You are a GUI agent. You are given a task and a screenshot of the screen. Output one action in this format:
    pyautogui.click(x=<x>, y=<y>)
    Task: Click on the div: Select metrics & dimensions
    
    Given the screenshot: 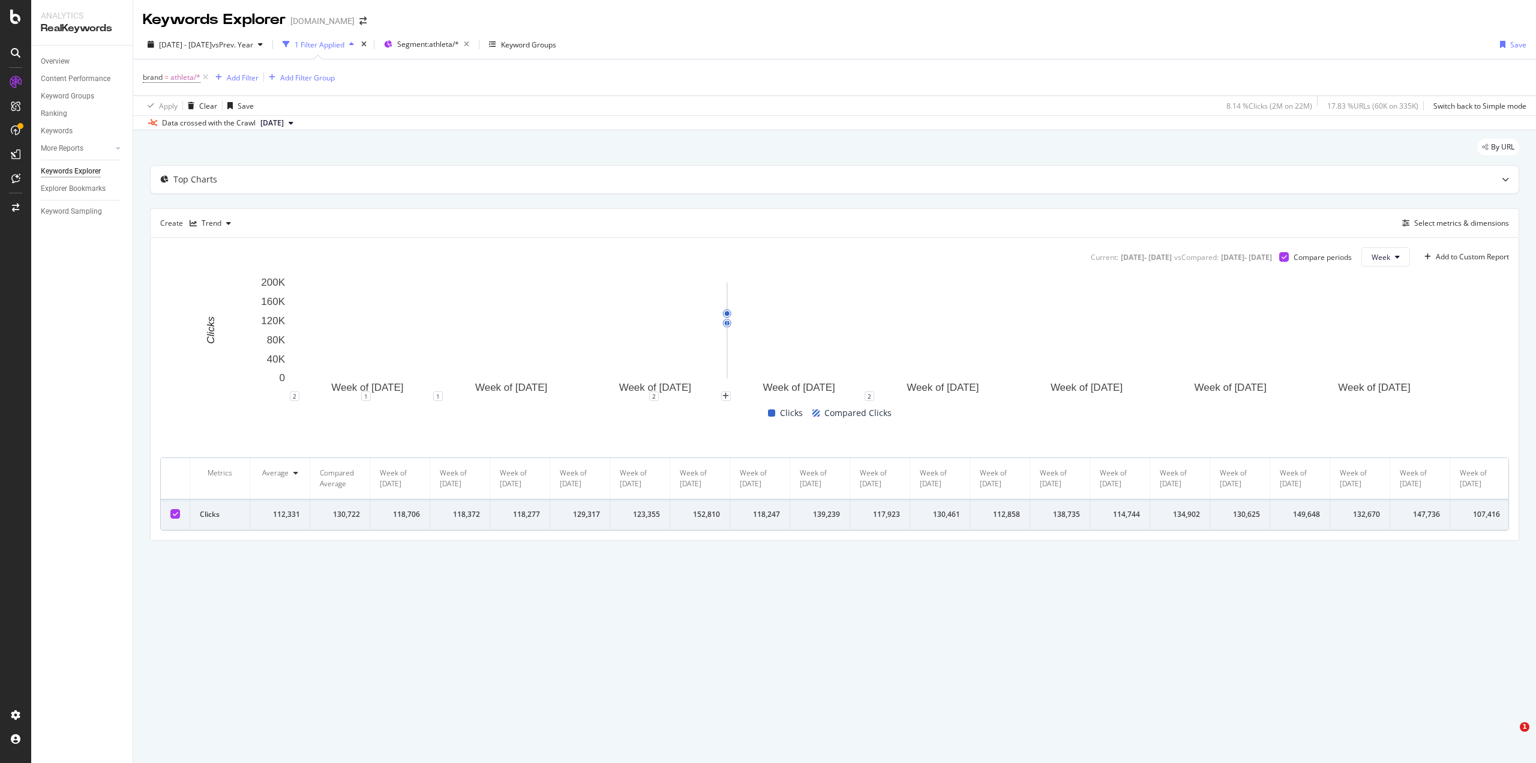 What is the action you would take?
    pyautogui.click(x=1462, y=223)
    